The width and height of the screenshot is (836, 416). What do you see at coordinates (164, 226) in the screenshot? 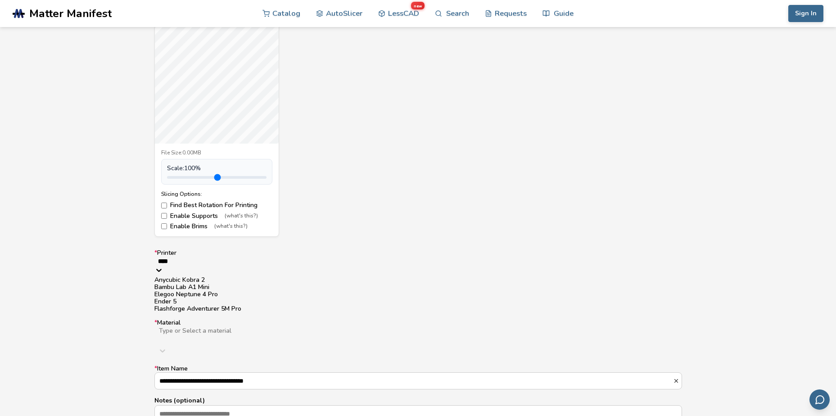
I see `input: Enable Brims(what's this?)` at bounding box center [164, 226].